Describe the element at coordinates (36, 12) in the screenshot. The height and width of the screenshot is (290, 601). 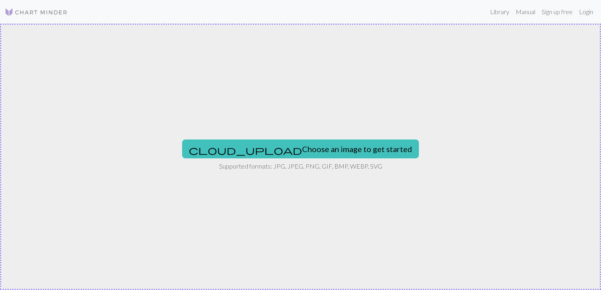
I see `img: Logo` at that location.